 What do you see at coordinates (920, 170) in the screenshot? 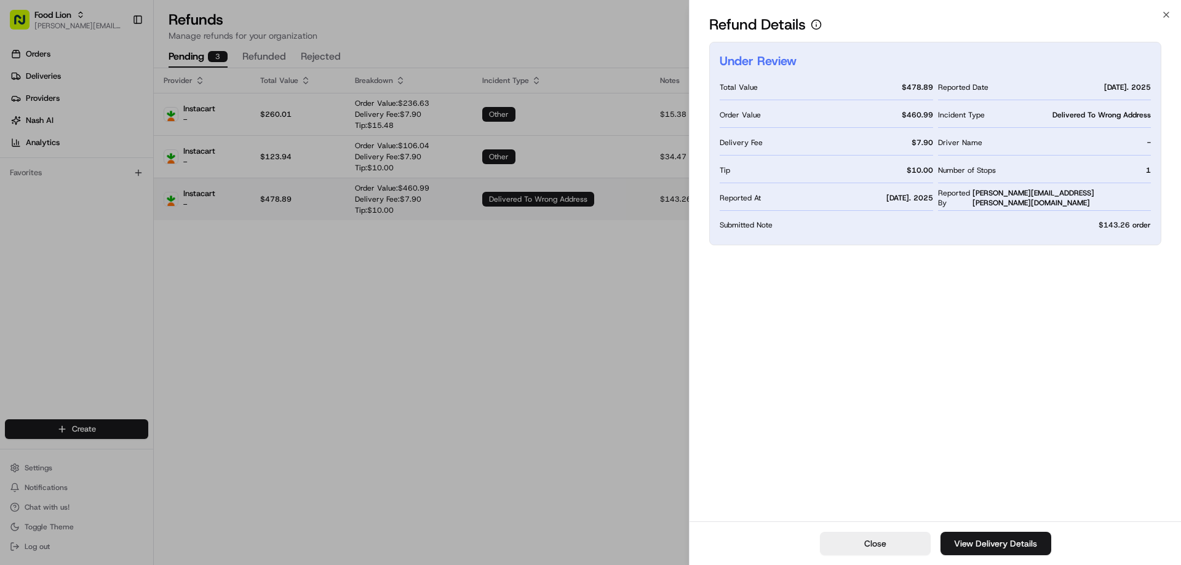
I see `span: $ 10.00` at bounding box center [920, 170].